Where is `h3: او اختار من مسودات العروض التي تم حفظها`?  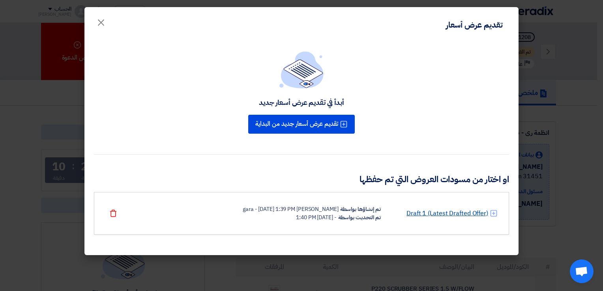
h3: او اختار من مسودات العروض التي تم حفظها is located at coordinates (302, 180).